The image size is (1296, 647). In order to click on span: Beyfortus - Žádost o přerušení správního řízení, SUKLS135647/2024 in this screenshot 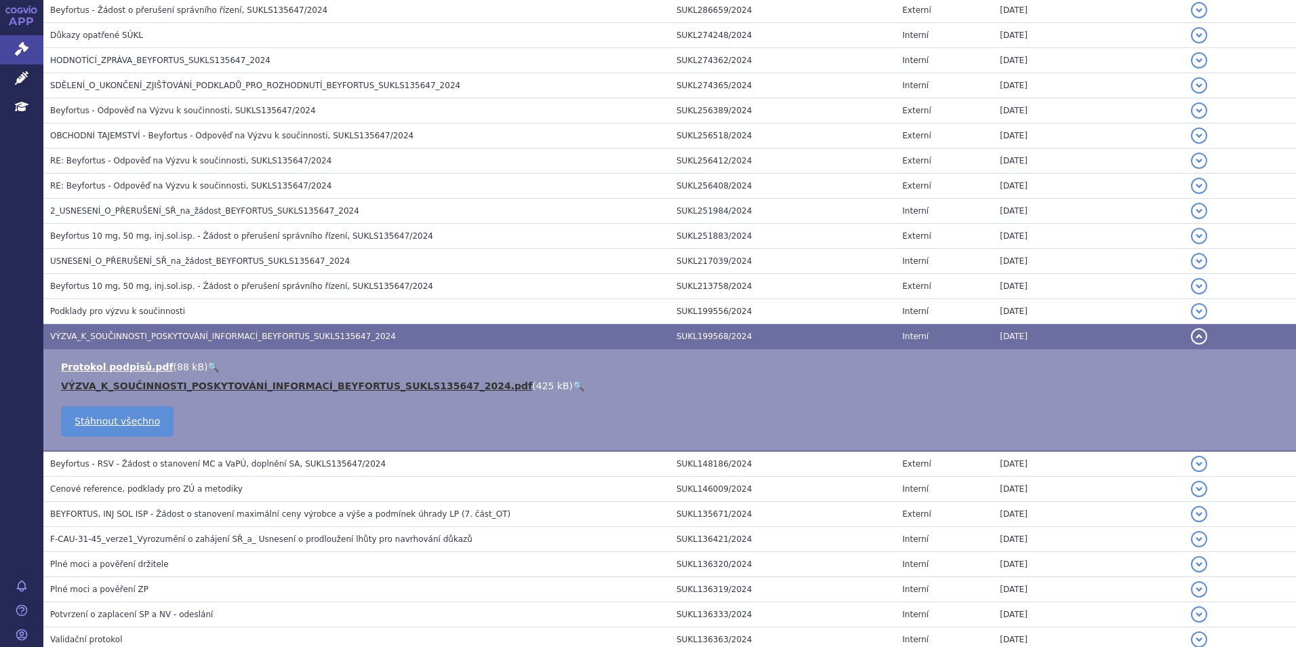, I will do `click(189, 10)`.